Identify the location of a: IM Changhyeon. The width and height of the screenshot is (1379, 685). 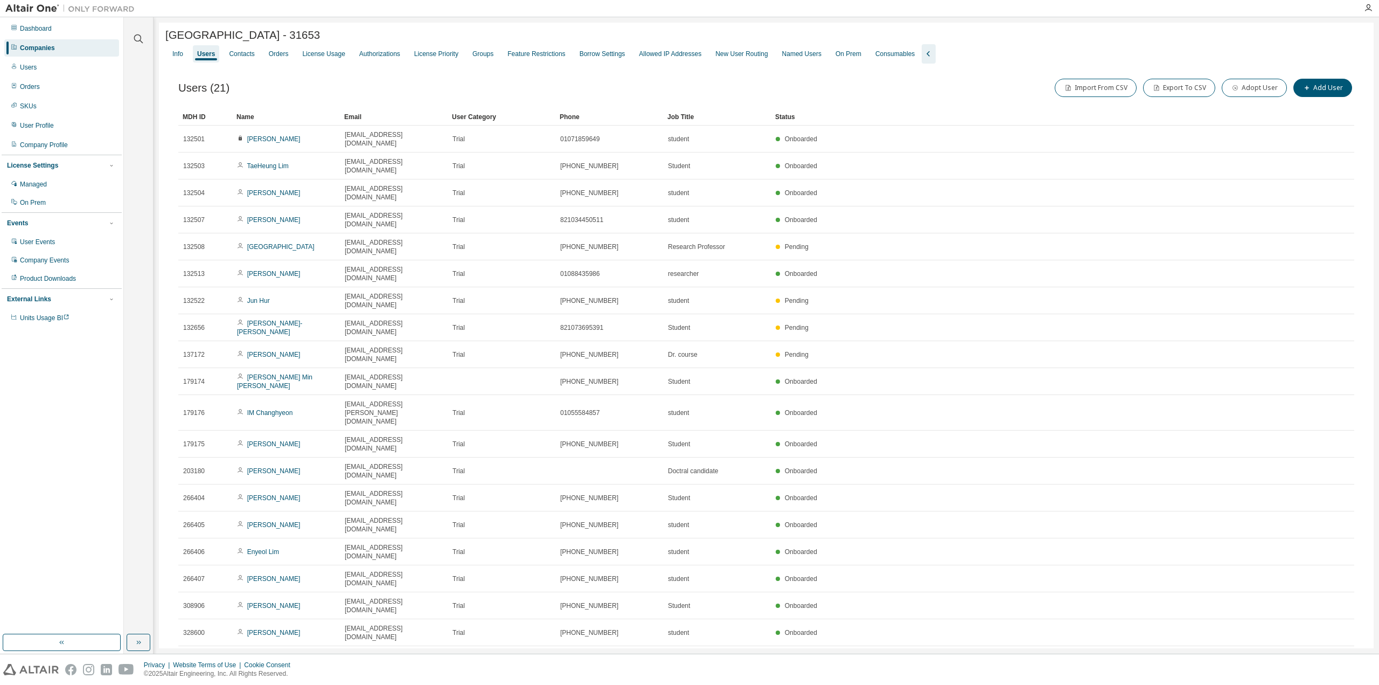
(270, 413).